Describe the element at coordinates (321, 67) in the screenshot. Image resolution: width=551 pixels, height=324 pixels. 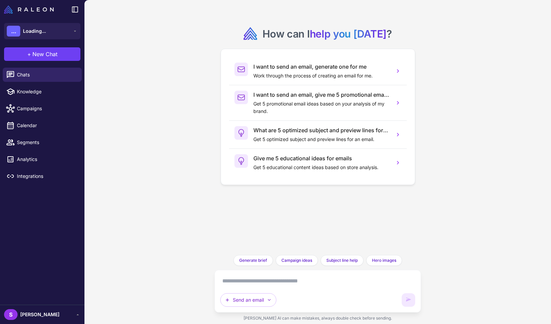
I see `h3: I want to send an email, generate one for me` at that location.